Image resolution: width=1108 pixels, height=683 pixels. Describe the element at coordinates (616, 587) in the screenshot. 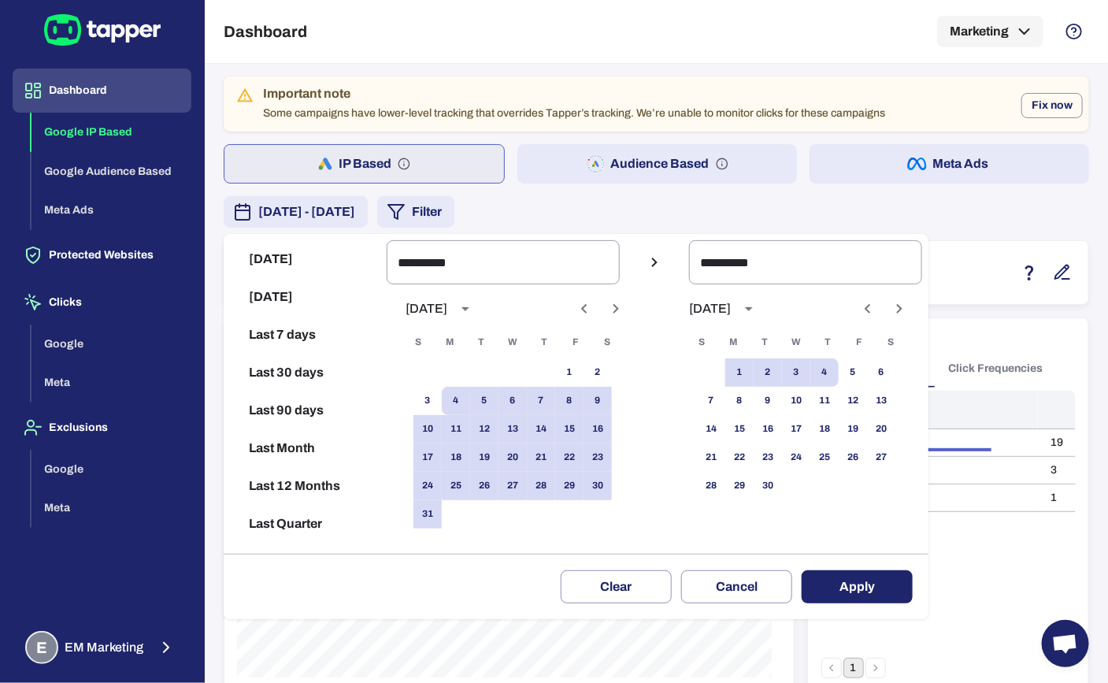

I see `button: Clear` at that location.